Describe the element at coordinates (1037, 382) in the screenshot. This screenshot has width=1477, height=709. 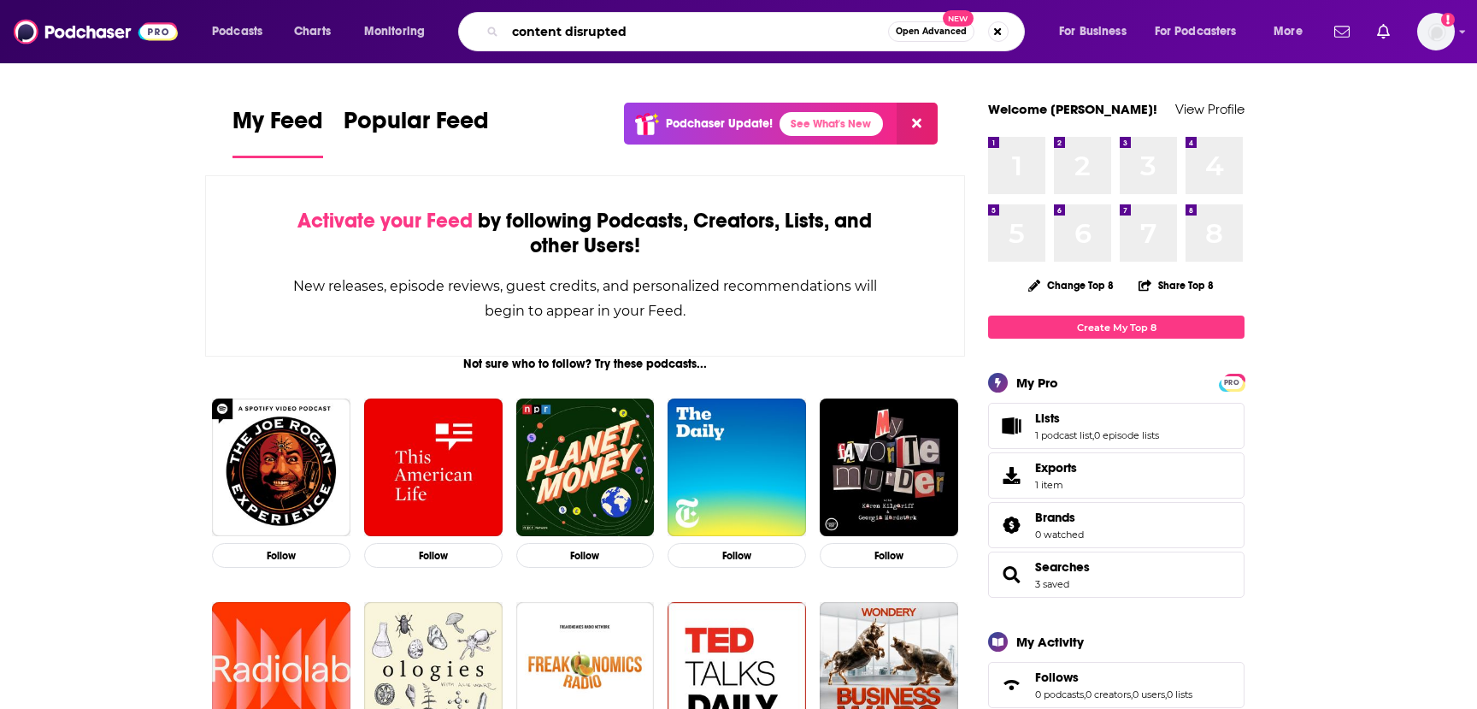
I see `div: My Pro` at that location.